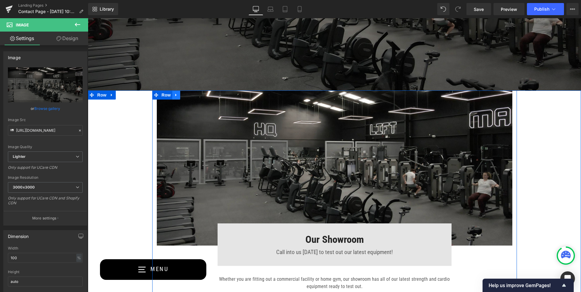 This screenshot has width=581, height=292. What do you see at coordinates (509, 9) in the screenshot?
I see `span: Preview` at bounding box center [509, 9].